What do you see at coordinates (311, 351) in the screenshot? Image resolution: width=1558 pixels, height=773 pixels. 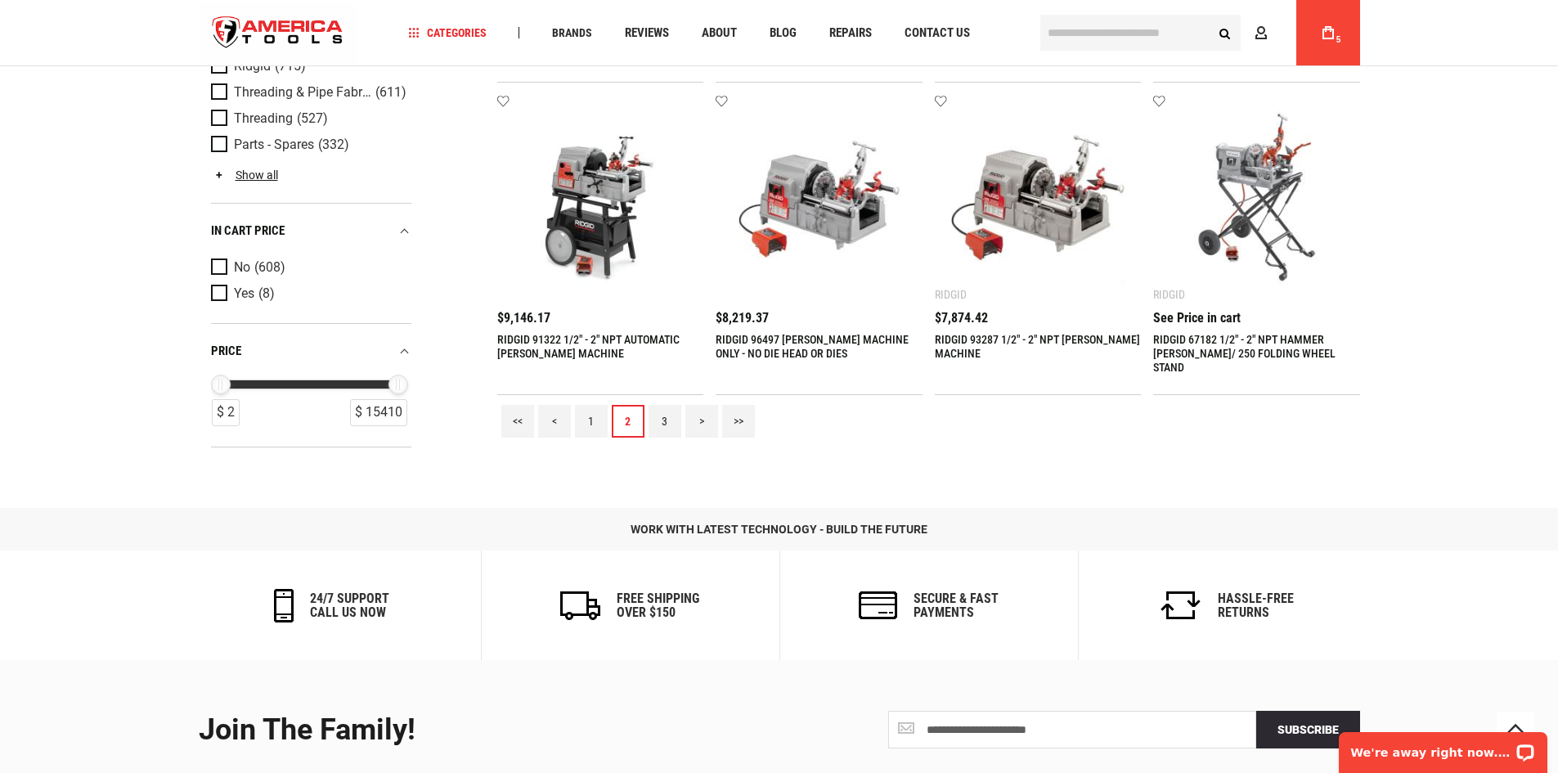 I see `div: price` at bounding box center [311, 351].